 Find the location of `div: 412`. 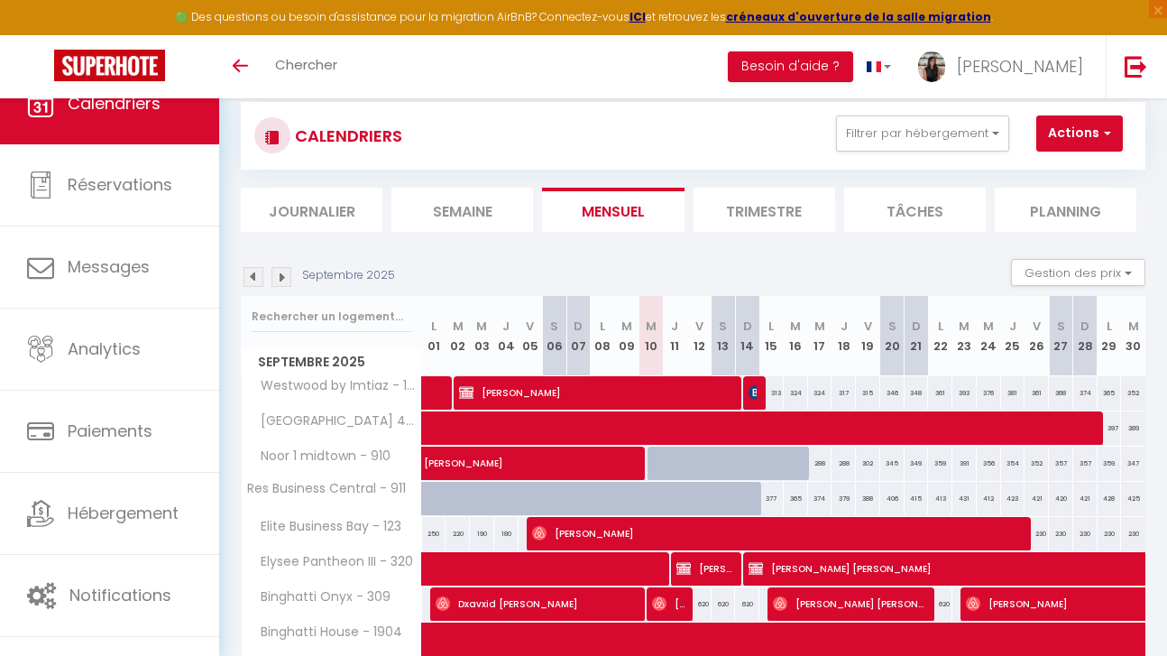

div: 412 is located at coordinates (989, 498).